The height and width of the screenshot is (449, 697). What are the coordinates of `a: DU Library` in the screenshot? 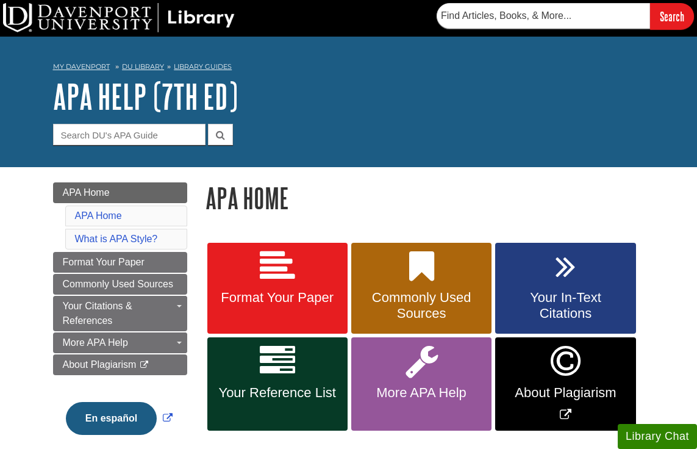 It's located at (143, 66).